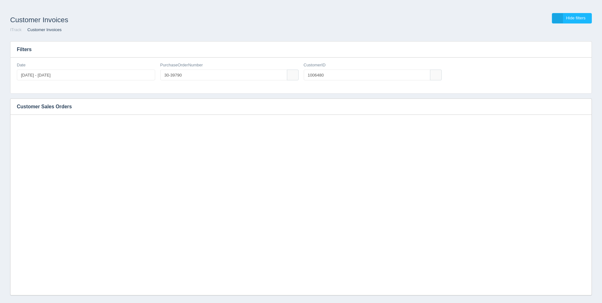  What do you see at coordinates (301, 50) in the screenshot?
I see `h3: Filters` at bounding box center [301, 50].